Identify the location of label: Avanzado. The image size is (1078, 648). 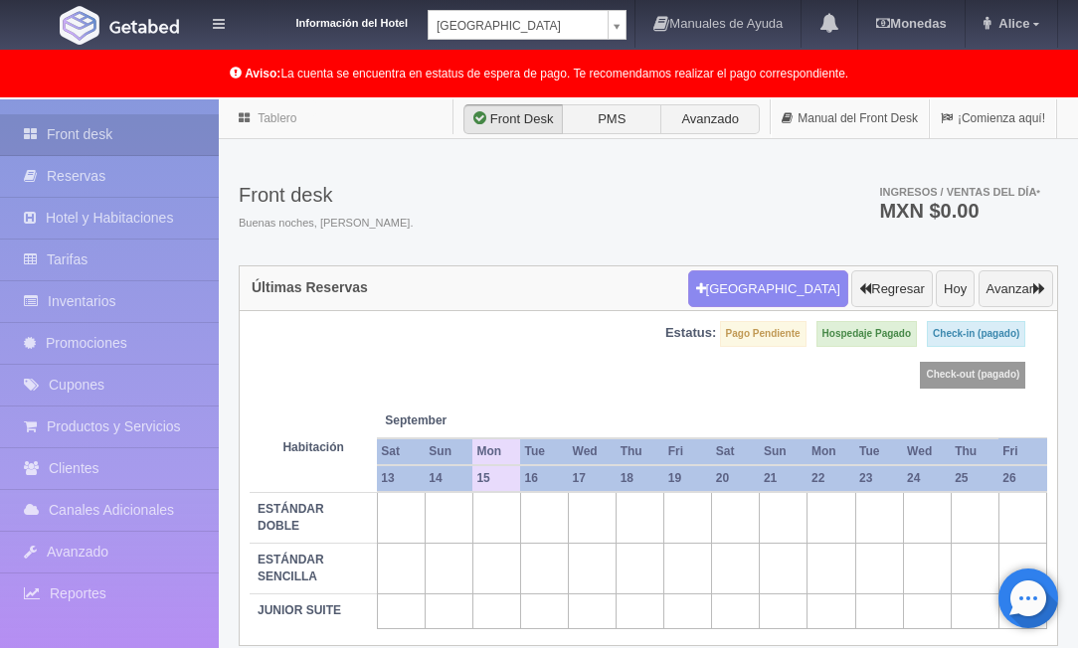
(710, 119).